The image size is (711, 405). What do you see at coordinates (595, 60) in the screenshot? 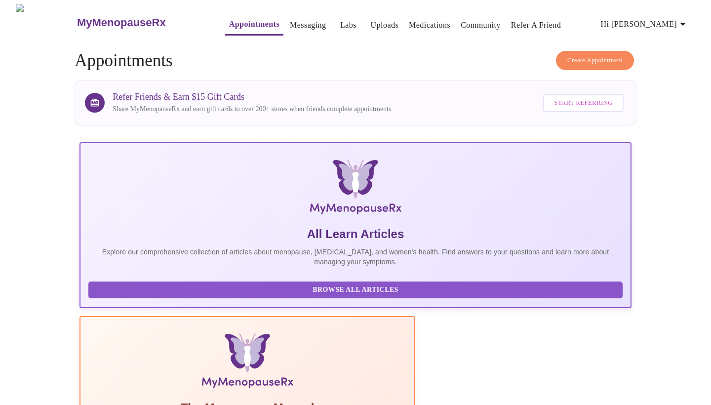
I see `span: Create Appointment` at bounding box center [595, 60].